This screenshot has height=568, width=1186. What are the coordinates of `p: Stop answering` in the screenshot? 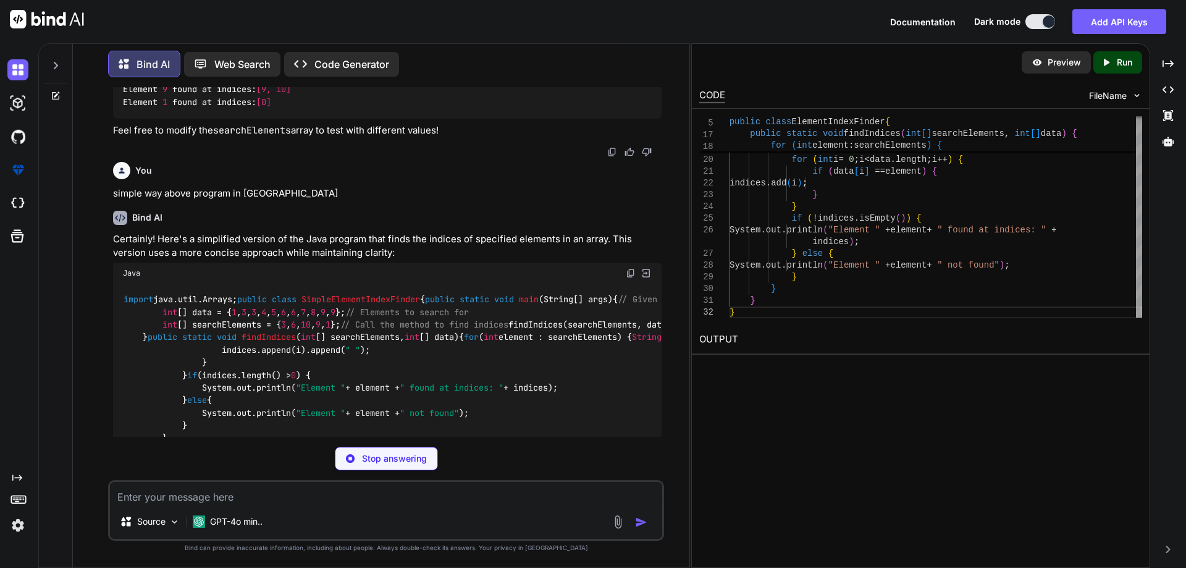 It's located at (394, 458).